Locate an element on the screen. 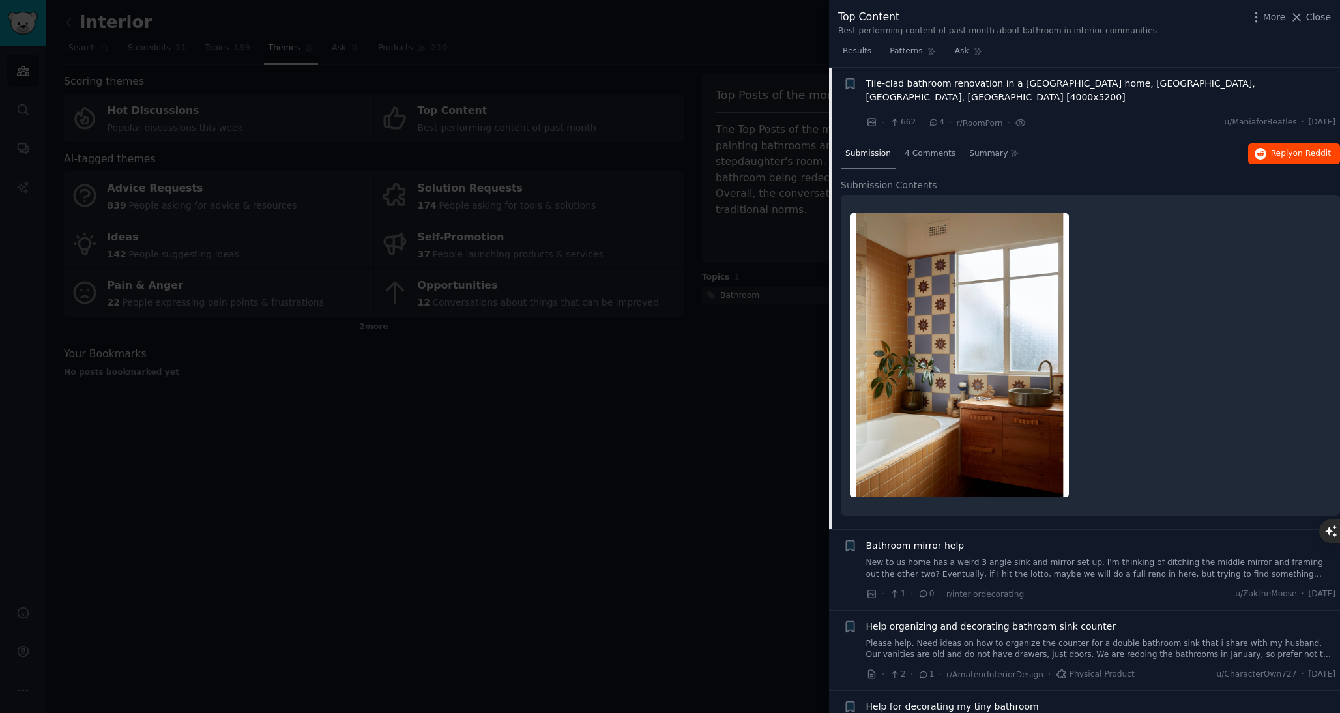  span: Reply is located at coordinates (1301, 154).